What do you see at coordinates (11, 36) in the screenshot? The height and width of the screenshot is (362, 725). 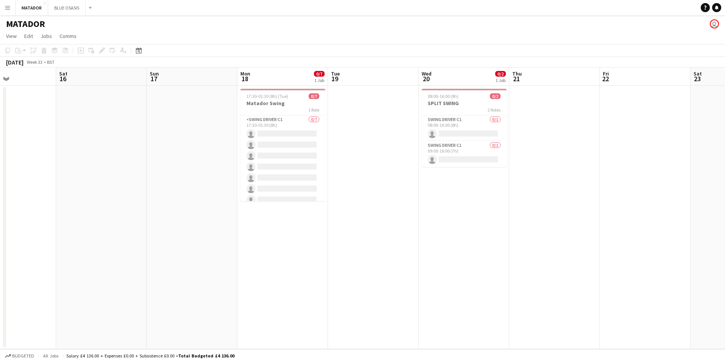 I see `span: View` at bounding box center [11, 36].